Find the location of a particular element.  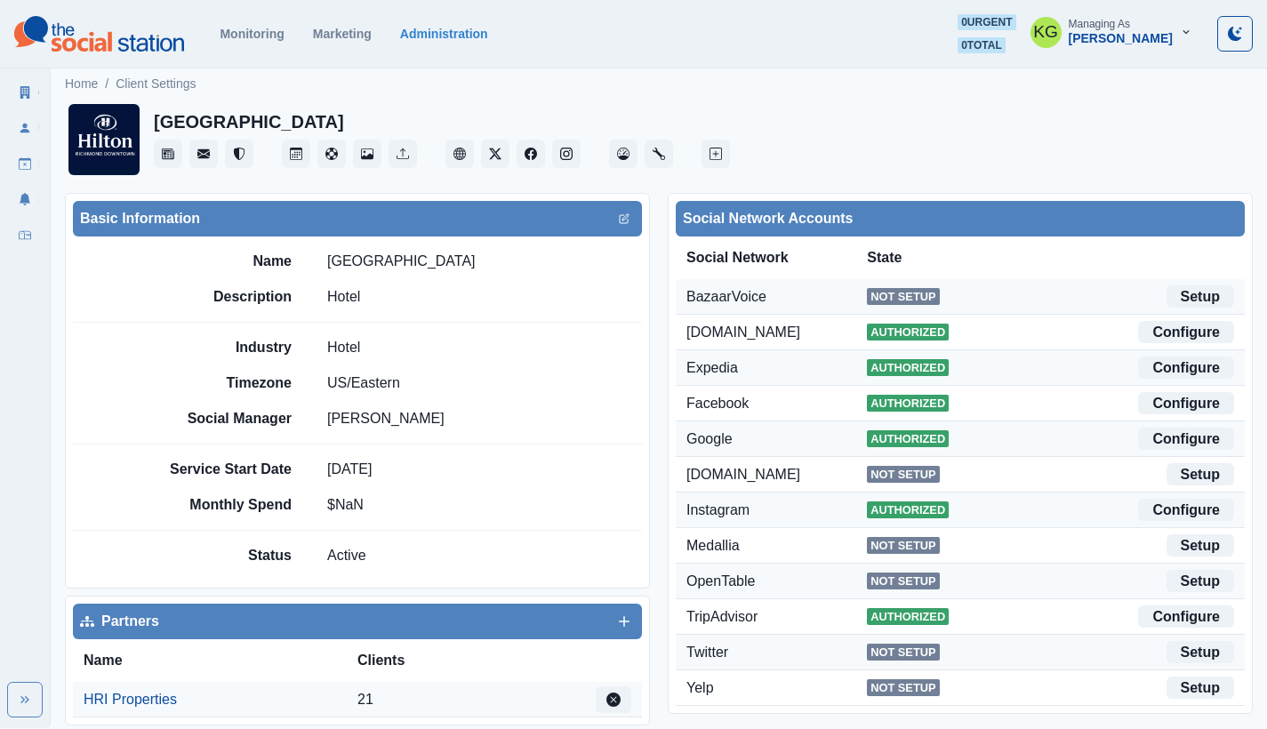

div: Medallia is located at coordinates (776, 546).